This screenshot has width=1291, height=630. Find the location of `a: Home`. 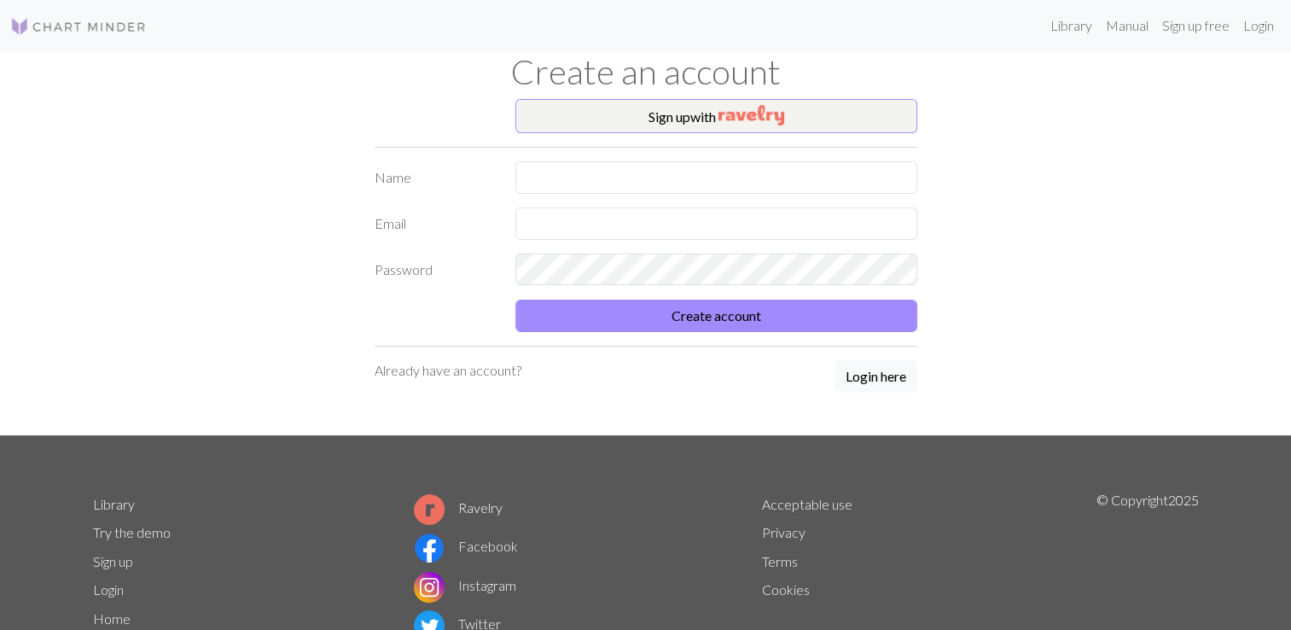

a: Home is located at coordinates (112, 618).